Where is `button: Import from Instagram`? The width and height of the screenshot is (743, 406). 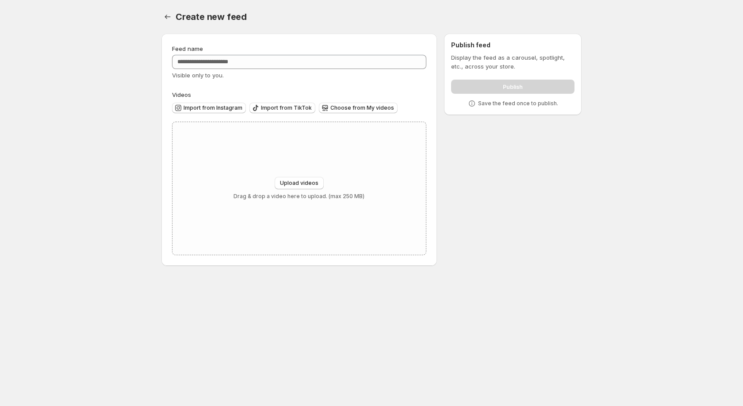 button: Import from Instagram is located at coordinates (209, 108).